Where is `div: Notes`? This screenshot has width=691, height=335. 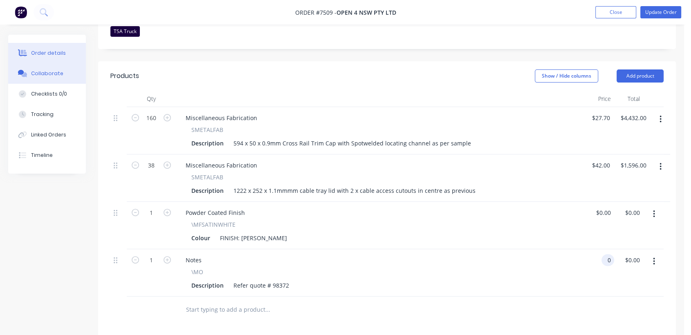
div: Notes is located at coordinates (193, 260).